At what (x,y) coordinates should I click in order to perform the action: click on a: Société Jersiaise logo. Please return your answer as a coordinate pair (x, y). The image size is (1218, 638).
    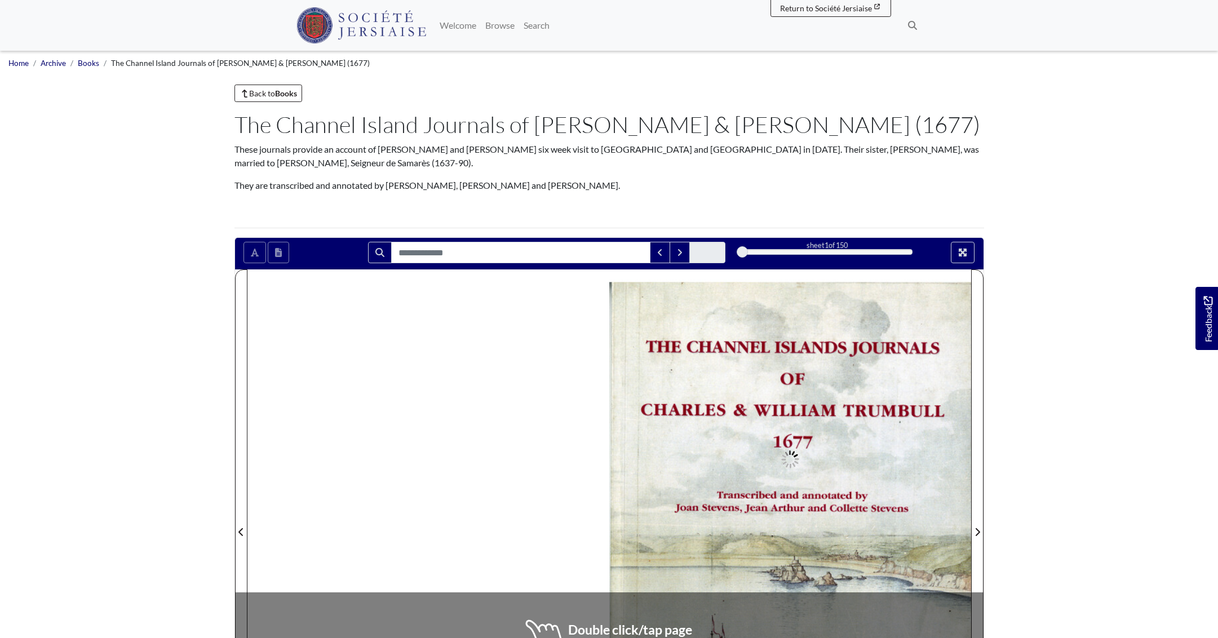
    Looking at the image, I should click on (361, 25).